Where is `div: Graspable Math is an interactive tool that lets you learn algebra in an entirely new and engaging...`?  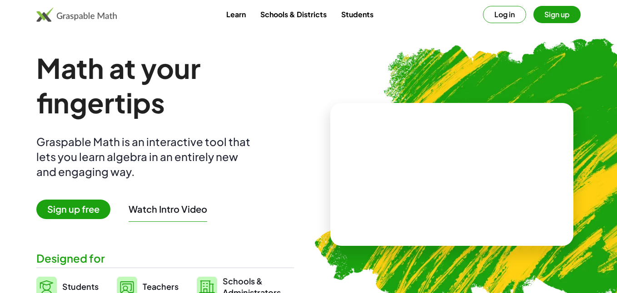 div: Graspable Math is an interactive tool that lets you learn algebra in an entirely new and engaging... is located at coordinates (145, 157).